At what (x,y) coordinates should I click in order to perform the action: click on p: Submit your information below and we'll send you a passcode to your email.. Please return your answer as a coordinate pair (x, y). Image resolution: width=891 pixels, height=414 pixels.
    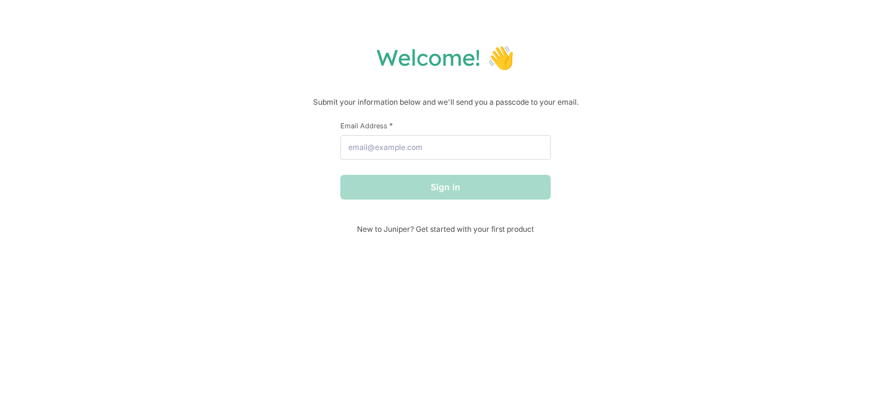
    Looking at the image, I should click on (446, 102).